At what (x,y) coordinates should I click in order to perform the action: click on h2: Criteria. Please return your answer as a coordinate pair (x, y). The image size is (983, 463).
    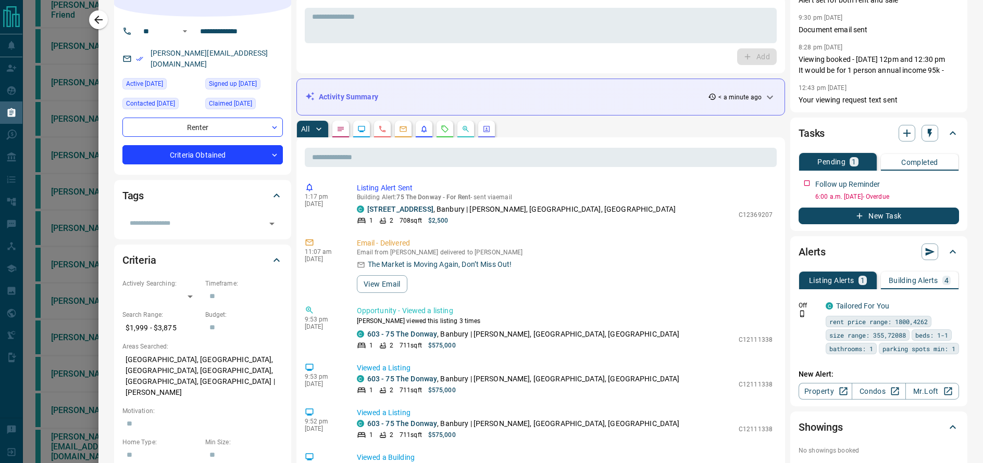
    Looking at the image, I should click on (139, 260).